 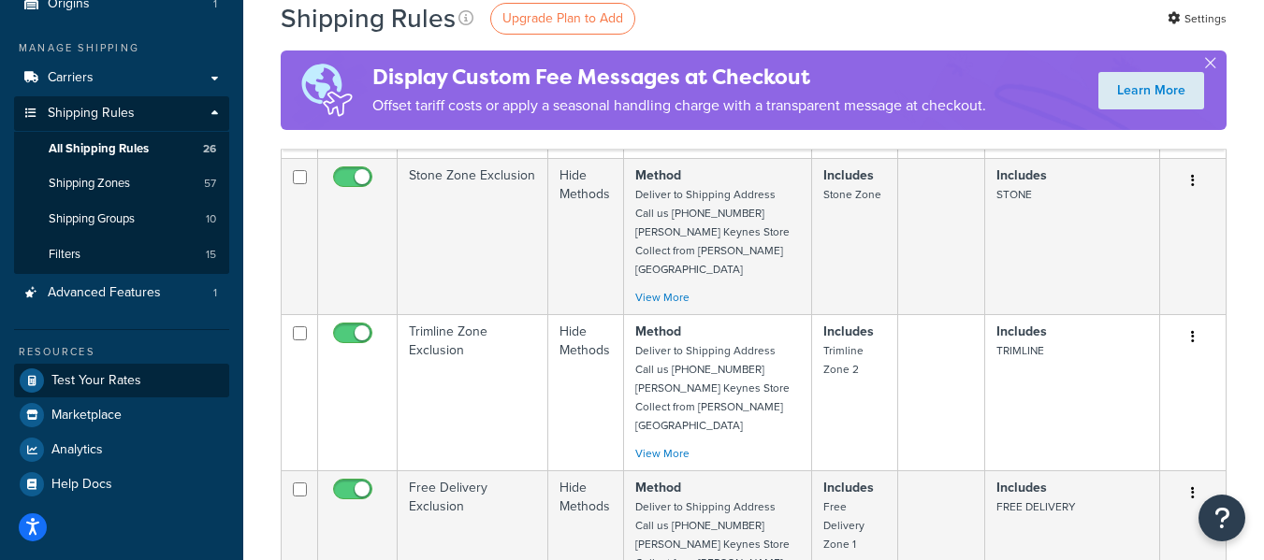 What do you see at coordinates (122, 485) in the screenshot?
I see `li: Help Docs` at bounding box center [122, 485].